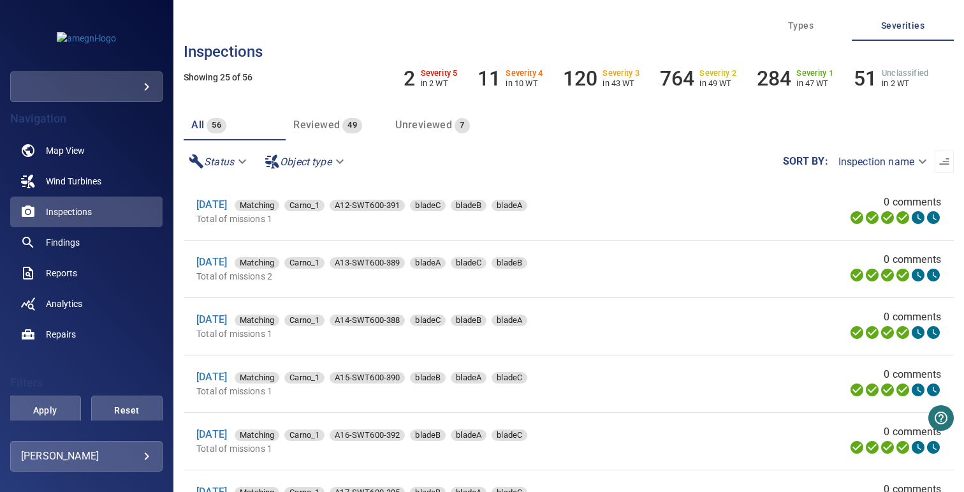  What do you see at coordinates (86, 212) in the screenshot?
I see `a: inspections active` at bounding box center [86, 212].